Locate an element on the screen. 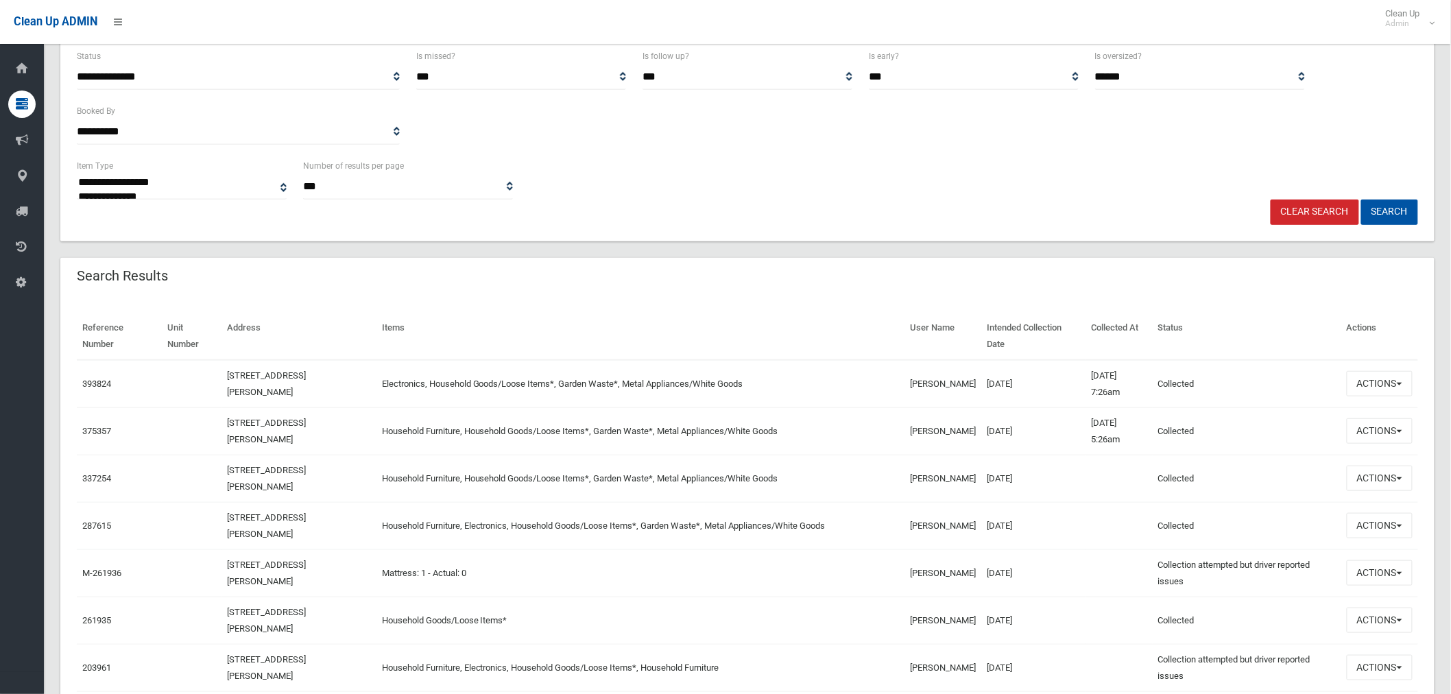 Image resolution: width=1451 pixels, height=694 pixels. a: 393824 is located at coordinates (97, 383).